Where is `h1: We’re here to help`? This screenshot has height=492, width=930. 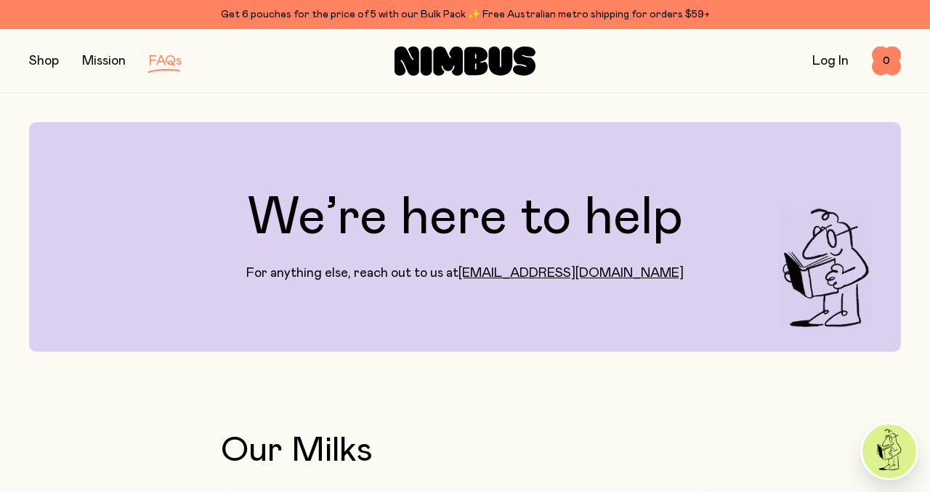 h1: We’re here to help is located at coordinates (465, 218).